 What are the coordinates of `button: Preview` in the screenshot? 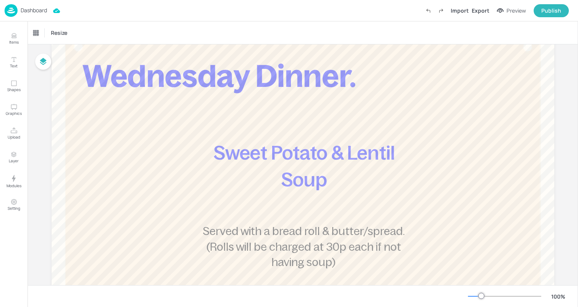 It's located at (512, 11).